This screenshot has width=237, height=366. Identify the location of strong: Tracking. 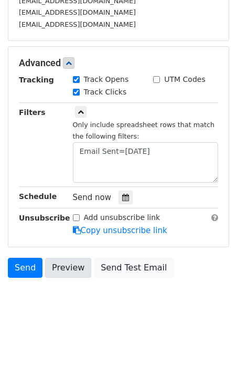
(36, 80).